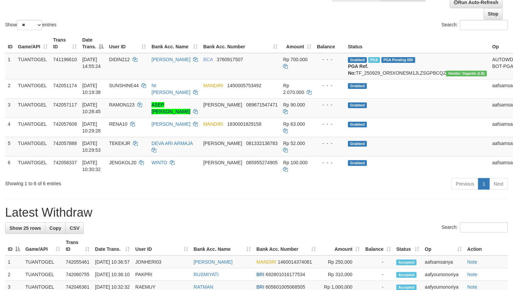 Image resolution: width=513 pixels, height=290 pixels. I want to click on th: Bank Acc. Number: activate to sort column ascending, so click(241, 43).